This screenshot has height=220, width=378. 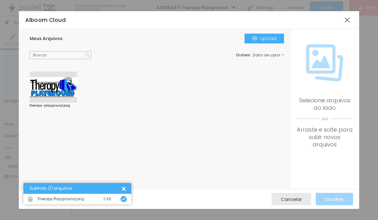 I want to click on span: Data de upload, so click(x=269, y=55).